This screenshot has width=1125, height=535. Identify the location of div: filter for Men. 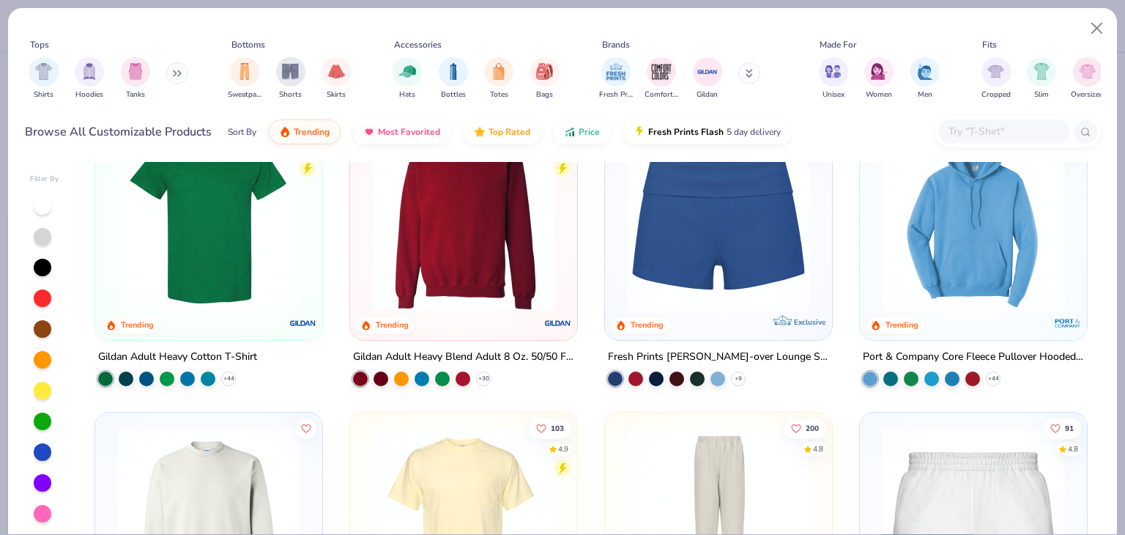
(925, 78).